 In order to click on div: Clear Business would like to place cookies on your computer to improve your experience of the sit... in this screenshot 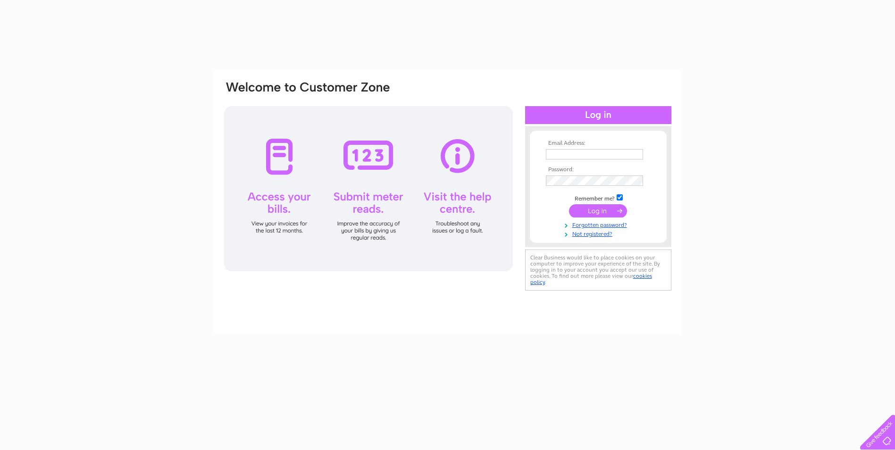, I will do `click(598, 270)`.